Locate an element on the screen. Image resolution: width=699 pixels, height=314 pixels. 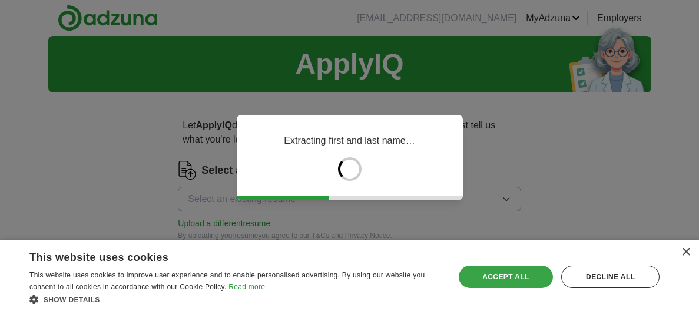
a: Read more, opens a new window is located at coordinates (247, 287).